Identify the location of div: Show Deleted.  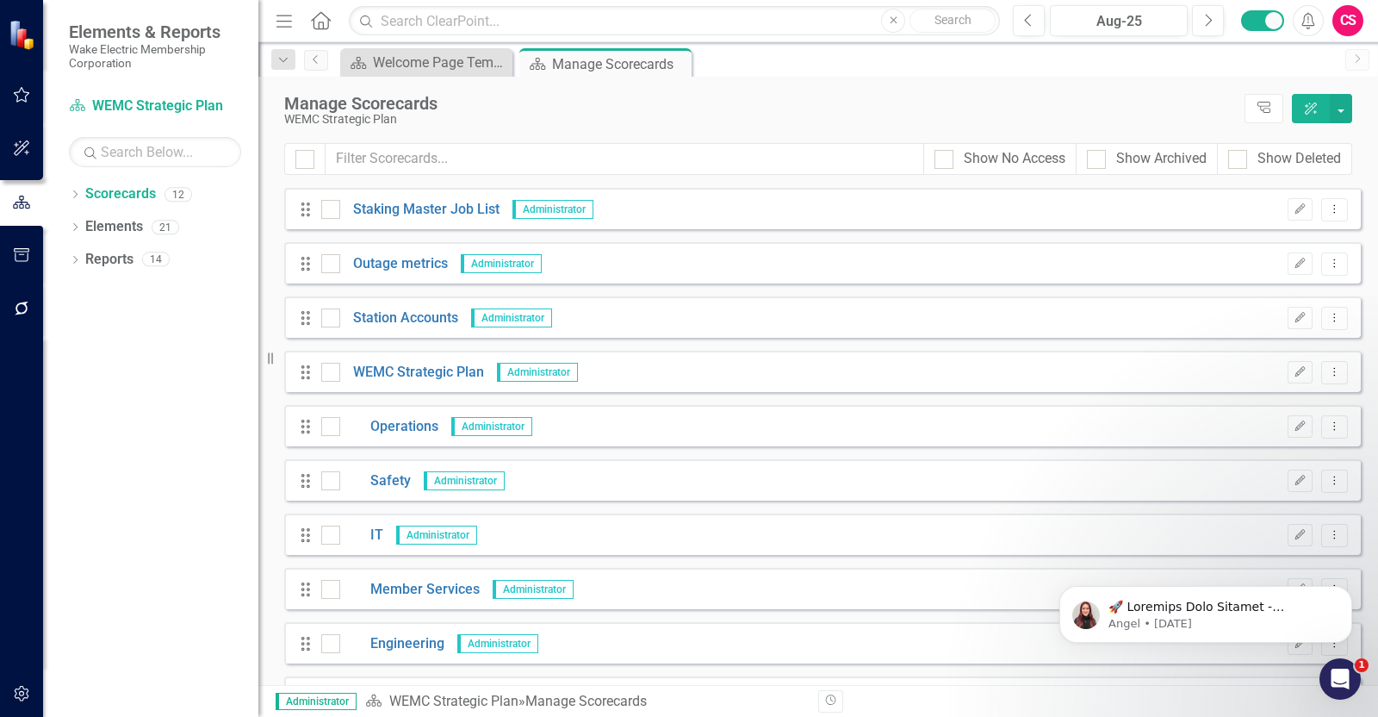
(1299, 158).